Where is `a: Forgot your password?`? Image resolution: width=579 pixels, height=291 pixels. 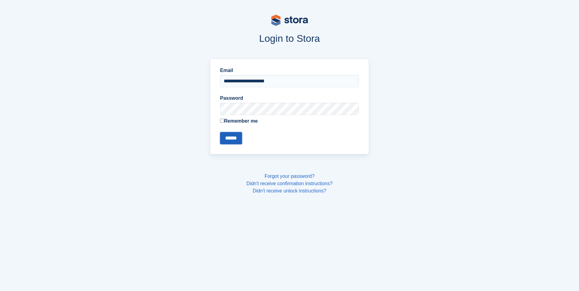
a: Forgot your password? is located at coordinates (290, 176).